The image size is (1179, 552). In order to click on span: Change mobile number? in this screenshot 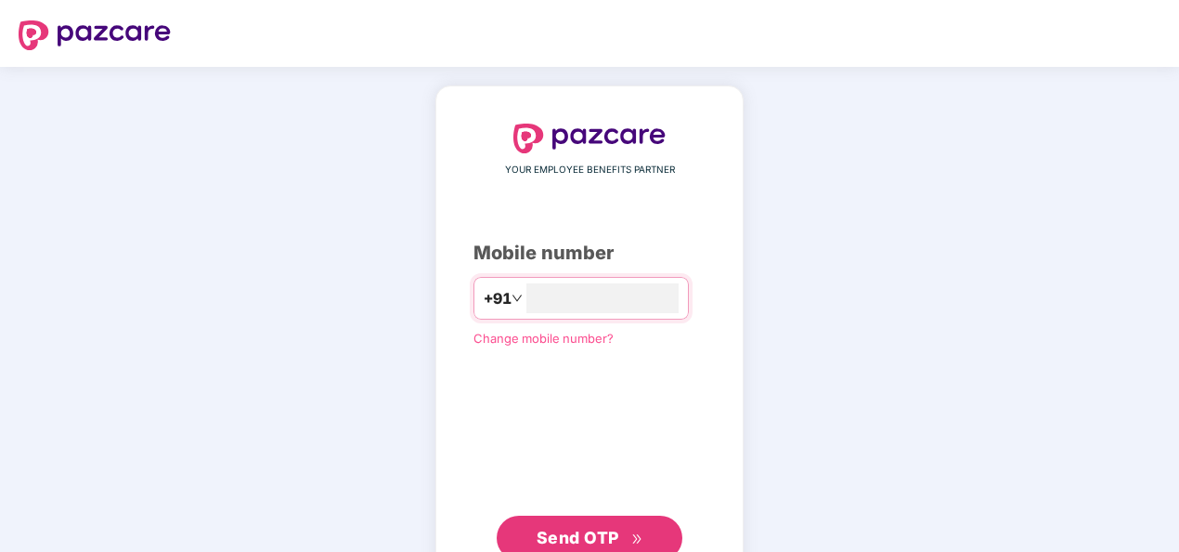, I will do `click(543, 338)`.